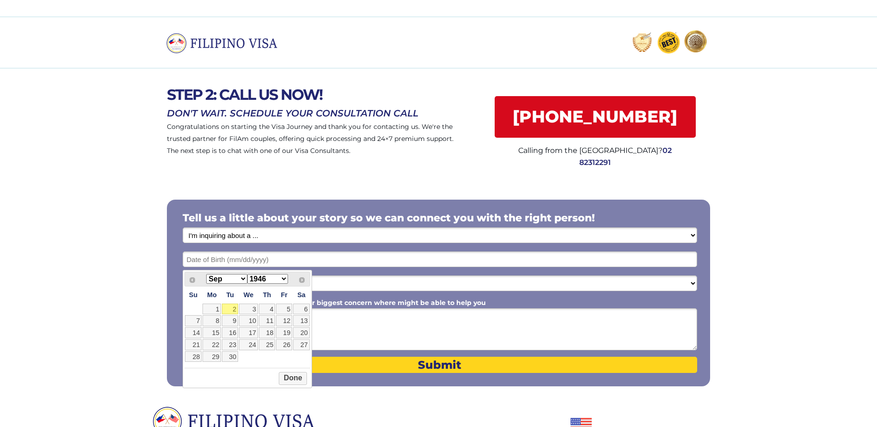  Describe the element at coordinates (301, 309) in the screenshot. I see `a: 6` at that location.